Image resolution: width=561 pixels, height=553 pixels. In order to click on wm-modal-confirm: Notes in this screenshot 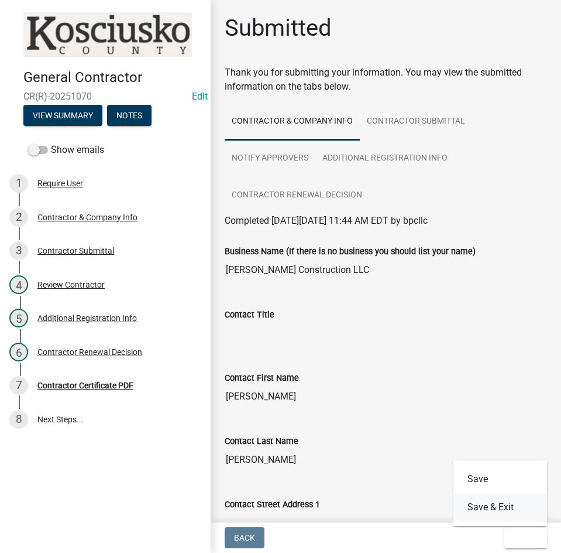, I will do `click(129, 116)`.